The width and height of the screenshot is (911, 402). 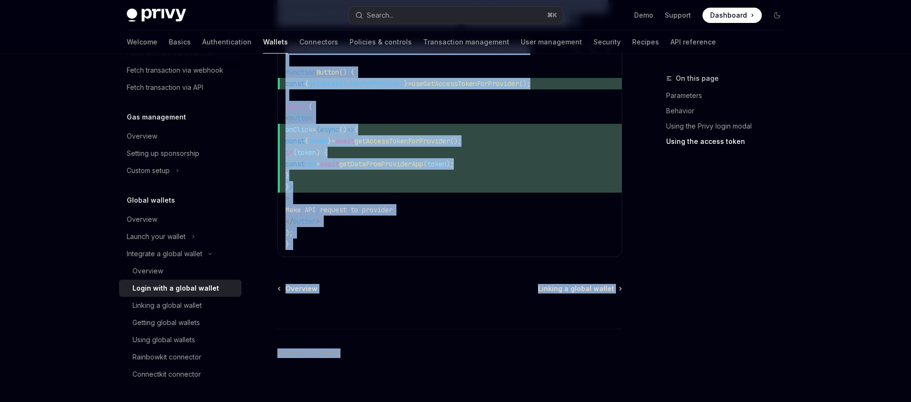 What do you see at coordinates (299, 130) in the screenshot?
I see `span: onClick` at bounding box center [299, 130].